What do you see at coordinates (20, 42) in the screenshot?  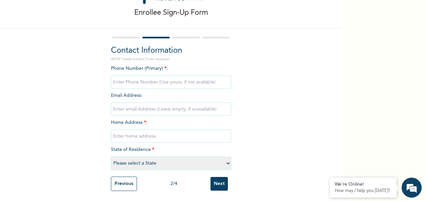 I see `img: d_794563401_company_1708531726252_794563401` at bounding box center [20, 42].